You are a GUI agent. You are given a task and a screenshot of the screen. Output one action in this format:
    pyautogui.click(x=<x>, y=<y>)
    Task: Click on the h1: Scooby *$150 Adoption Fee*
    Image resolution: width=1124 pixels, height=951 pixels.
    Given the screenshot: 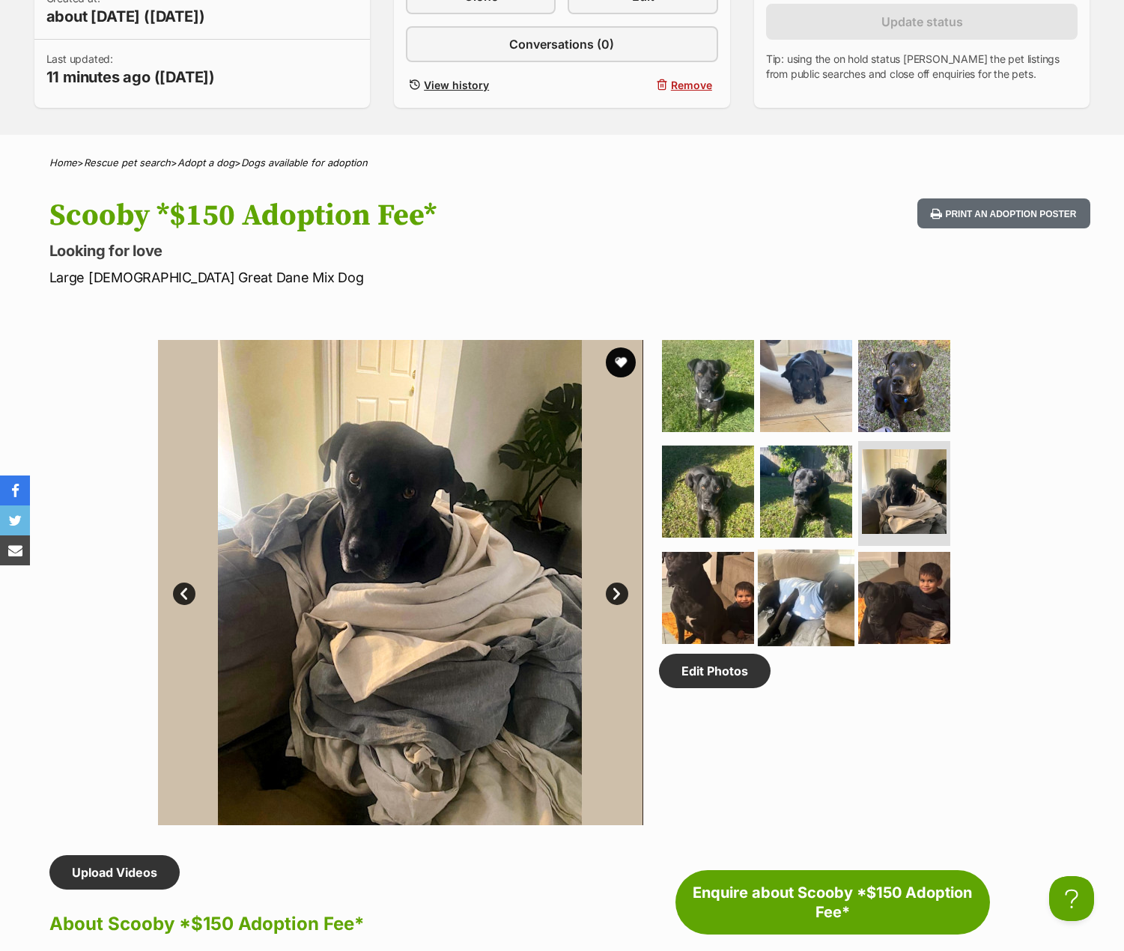 What is the action you would take?
    pyautogui.click(x=366, y=216)
    